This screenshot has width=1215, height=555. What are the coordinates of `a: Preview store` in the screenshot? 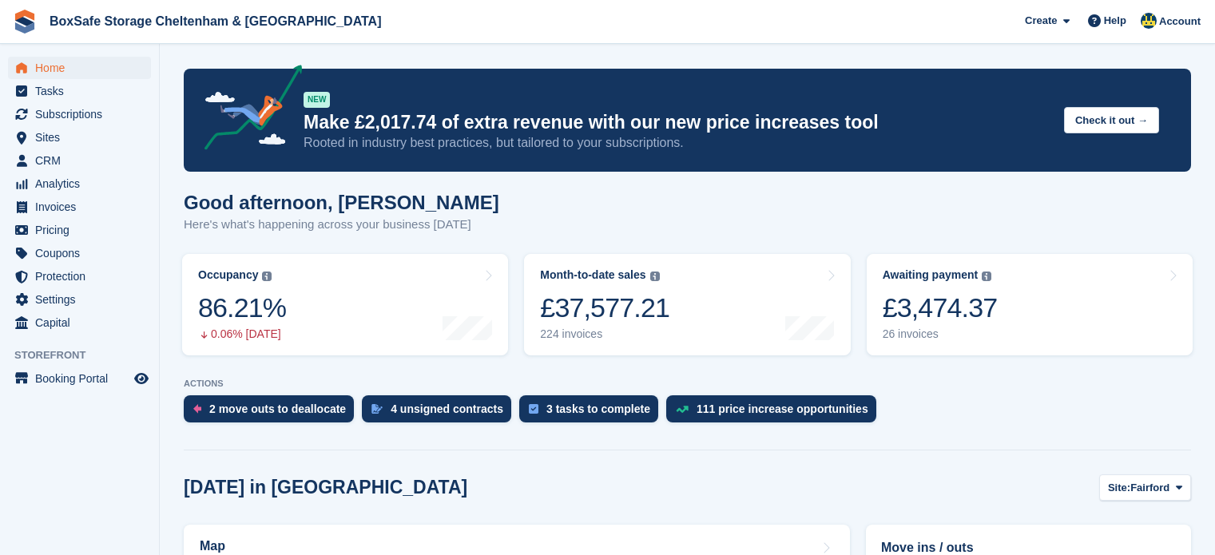 It's located at (141, 379).